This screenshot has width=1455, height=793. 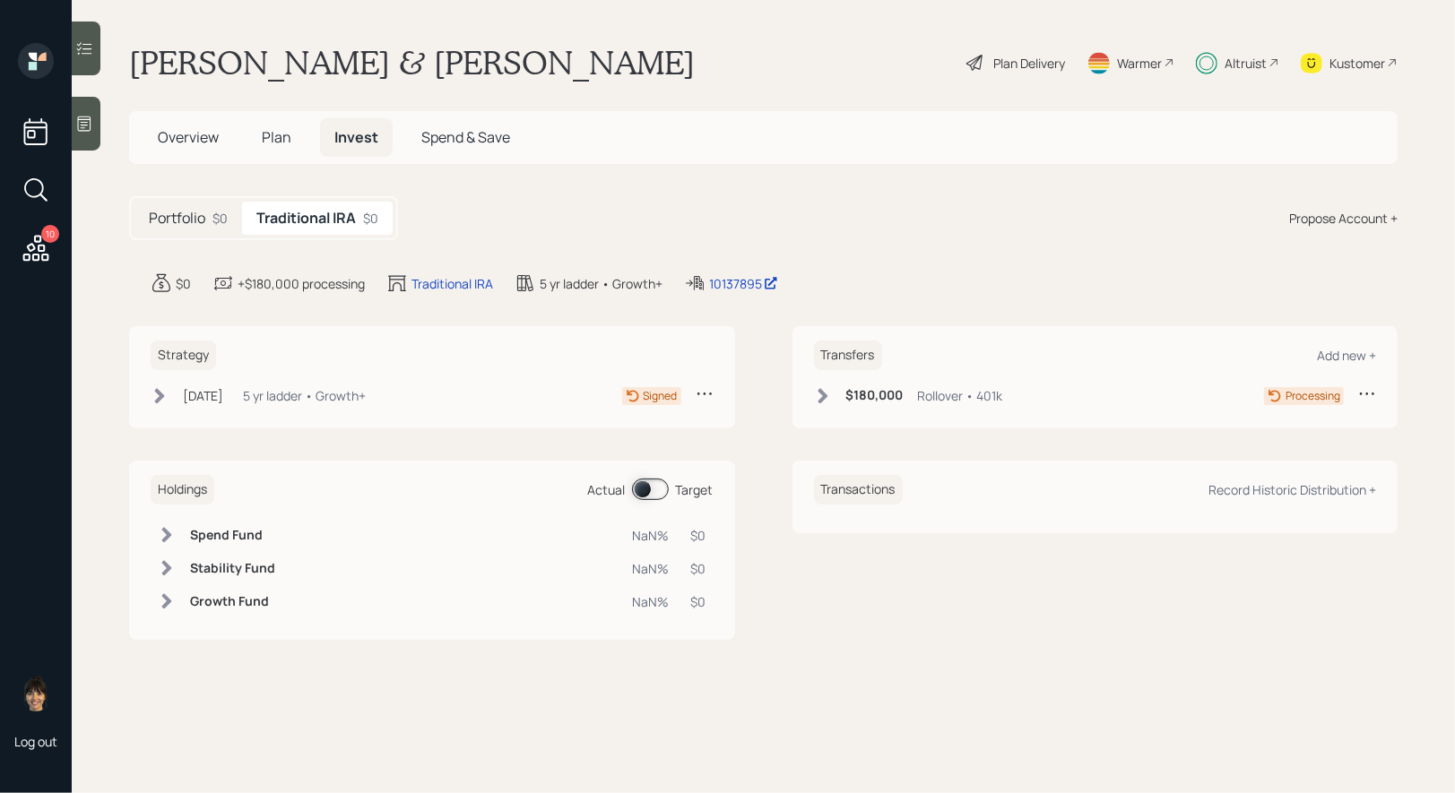 I want to click on h6: Transfers, so click(x=848, y=355).